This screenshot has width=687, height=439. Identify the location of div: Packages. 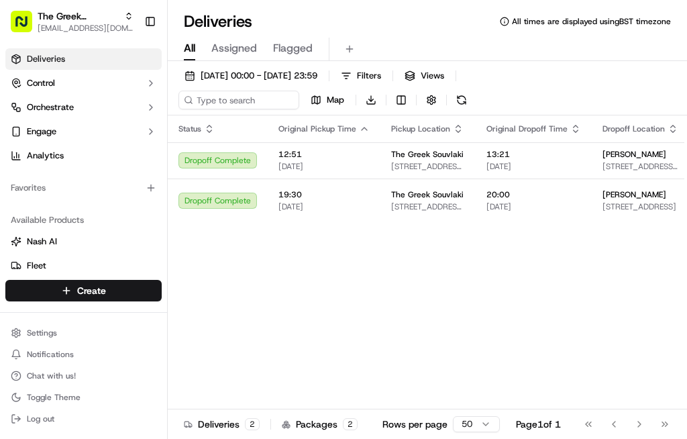
(319, 424).